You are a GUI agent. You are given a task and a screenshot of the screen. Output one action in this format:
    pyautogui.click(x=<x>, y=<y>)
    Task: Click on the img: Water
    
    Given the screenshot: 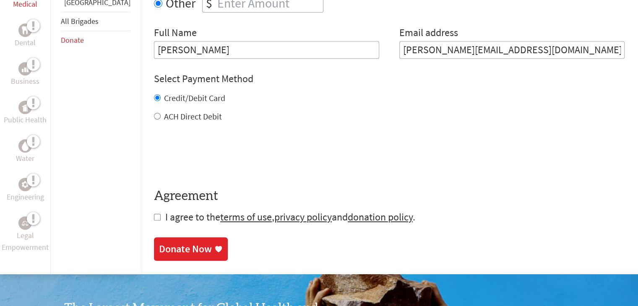 What is the action you would take?
    pyautogui.click(x=25, y=146)
    